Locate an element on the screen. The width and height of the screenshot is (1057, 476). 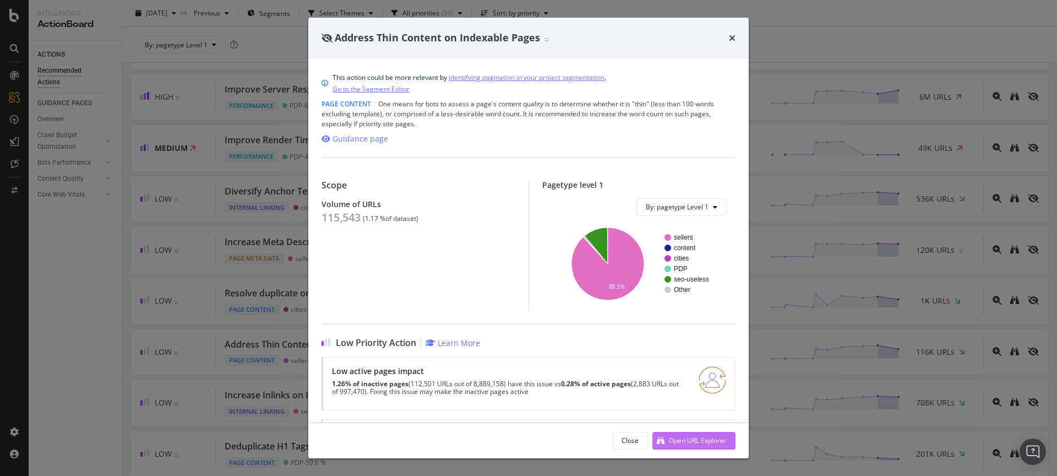
p: (112,501 URLs out of 8,889,158) have this issue vs (2,883 URLs out of 997,470). Fixing this issue... is located at coordinates (509, 388).